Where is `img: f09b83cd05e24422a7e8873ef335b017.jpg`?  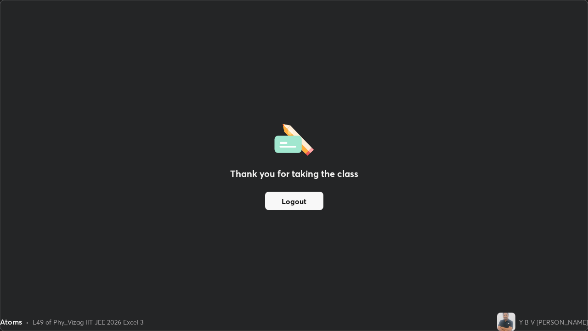 img: f09b83cd05e24422a7e8873ef335b017.jpg is located at coordinates (507, 322).